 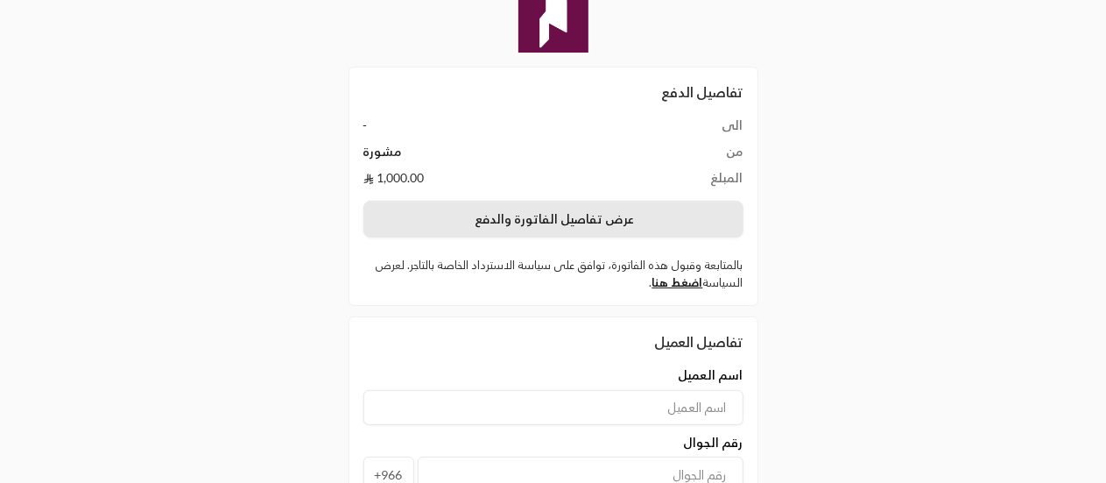 What do you see at coordinates (711, 375) in the screenshot?
I see `span: اسم العميل` at bounding box center [711, 375].